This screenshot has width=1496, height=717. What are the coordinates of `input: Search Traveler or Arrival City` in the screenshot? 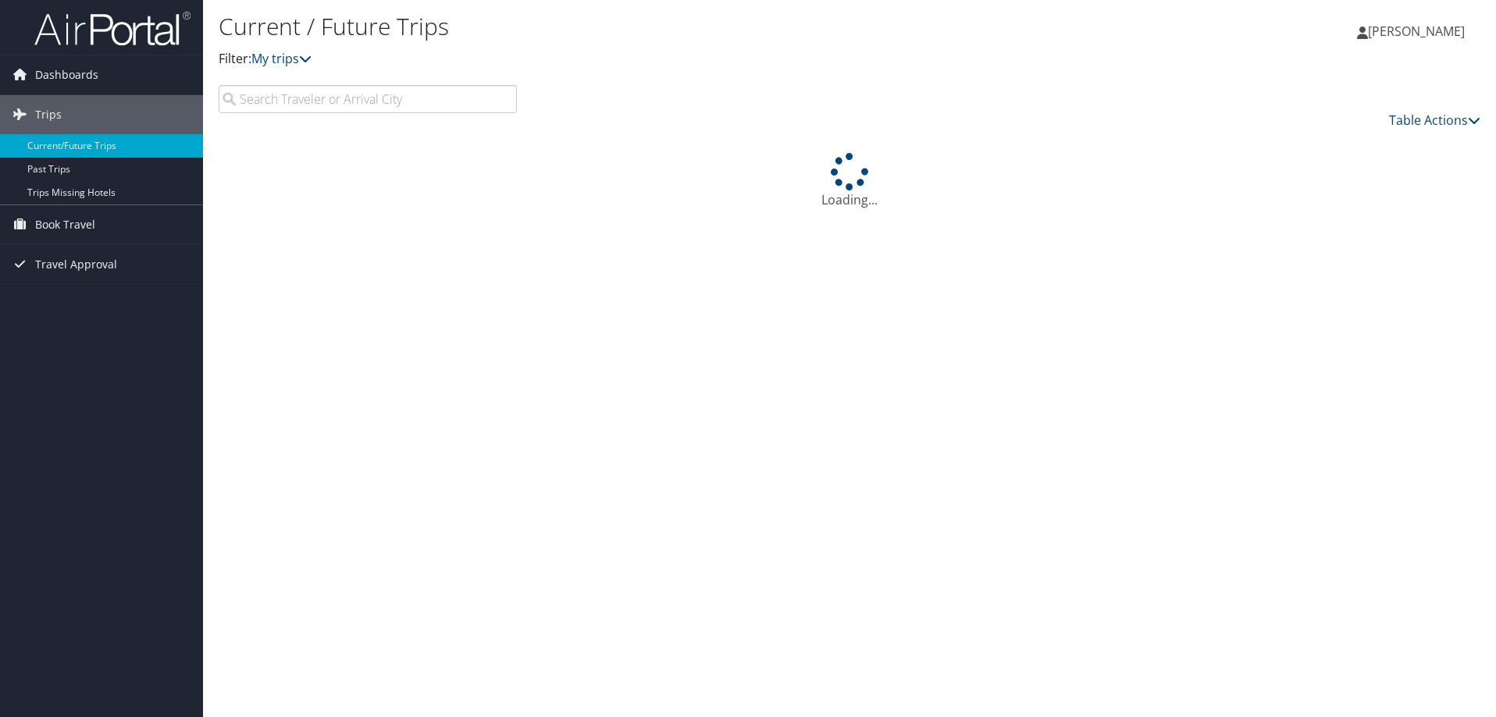 It's located at (368, 99).